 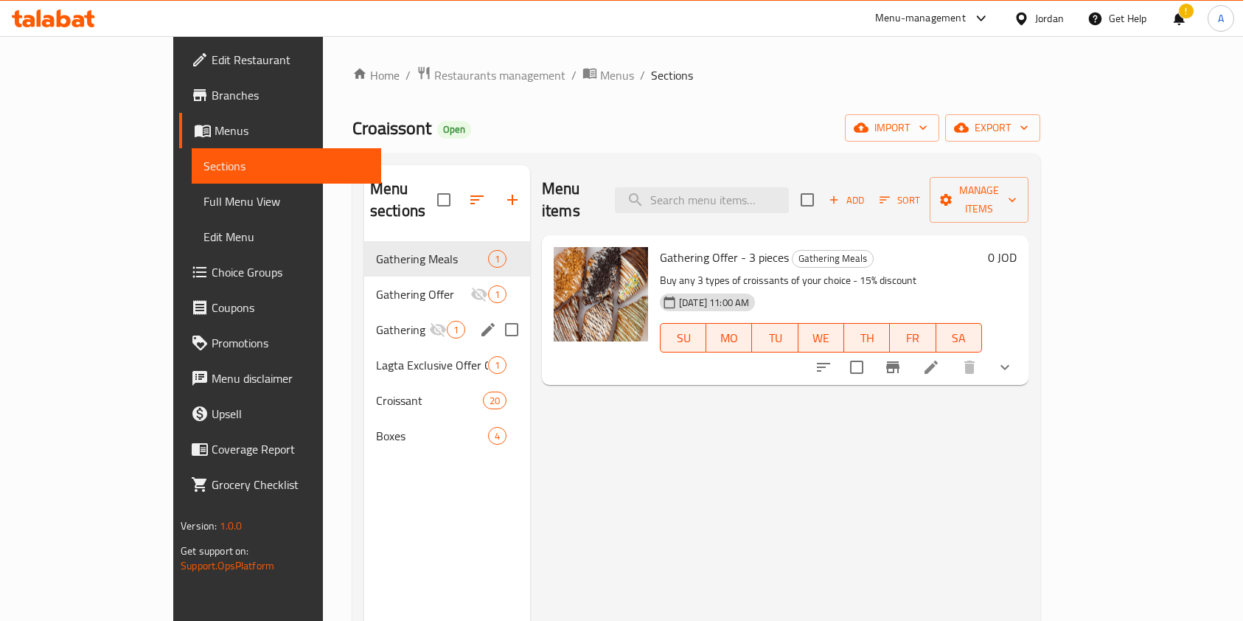 I want to click on div: Jordan, so click(x=1049, y=18).